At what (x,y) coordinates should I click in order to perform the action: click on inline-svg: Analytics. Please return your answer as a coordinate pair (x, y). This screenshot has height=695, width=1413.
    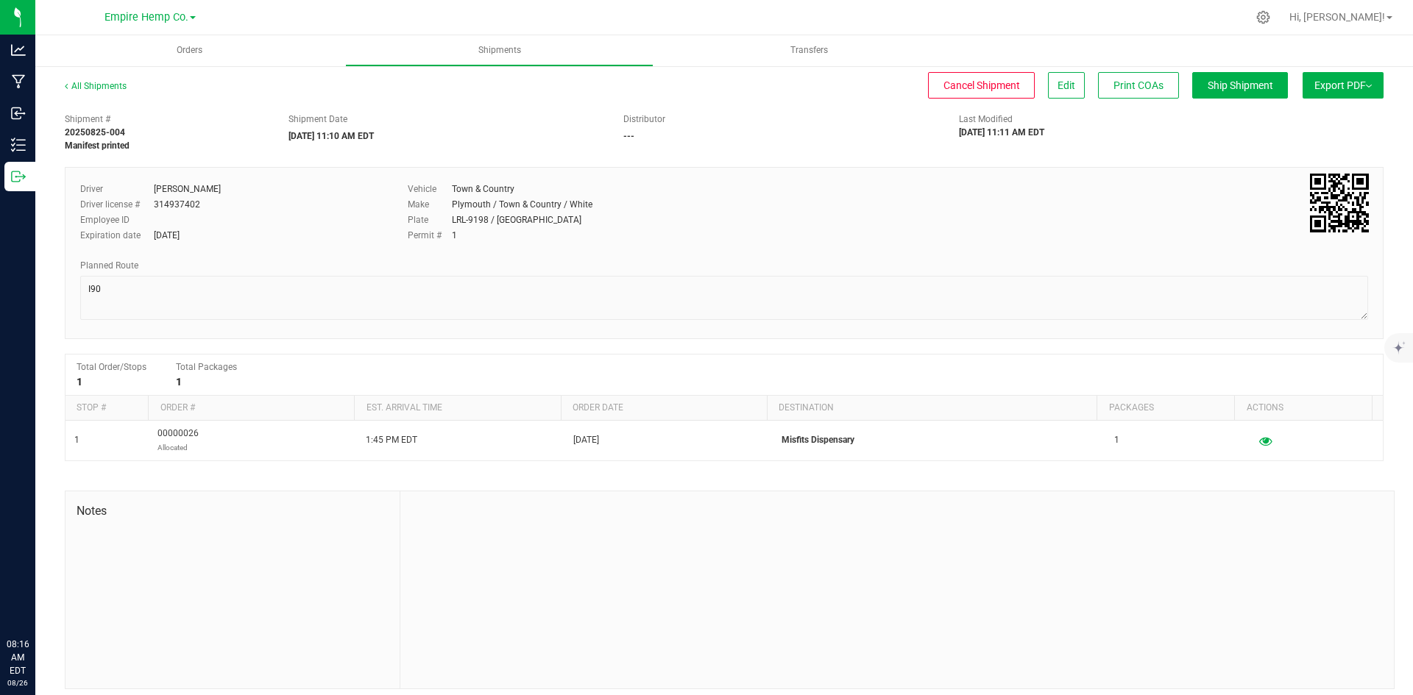
    Looking at the image, I should click on (18, 50).